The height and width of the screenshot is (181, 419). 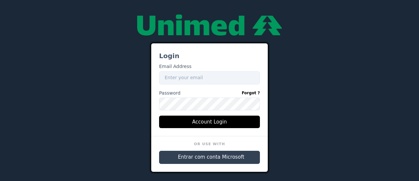 I want to click on span: Entrar com conta Microsoft, so click(x=211, y=157).